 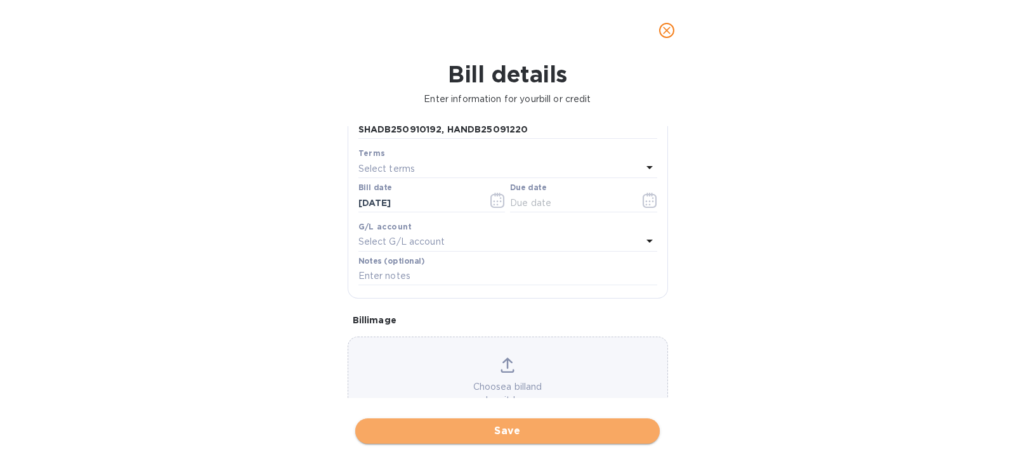 I want to click on button: Save, so click(x=508, y=431).